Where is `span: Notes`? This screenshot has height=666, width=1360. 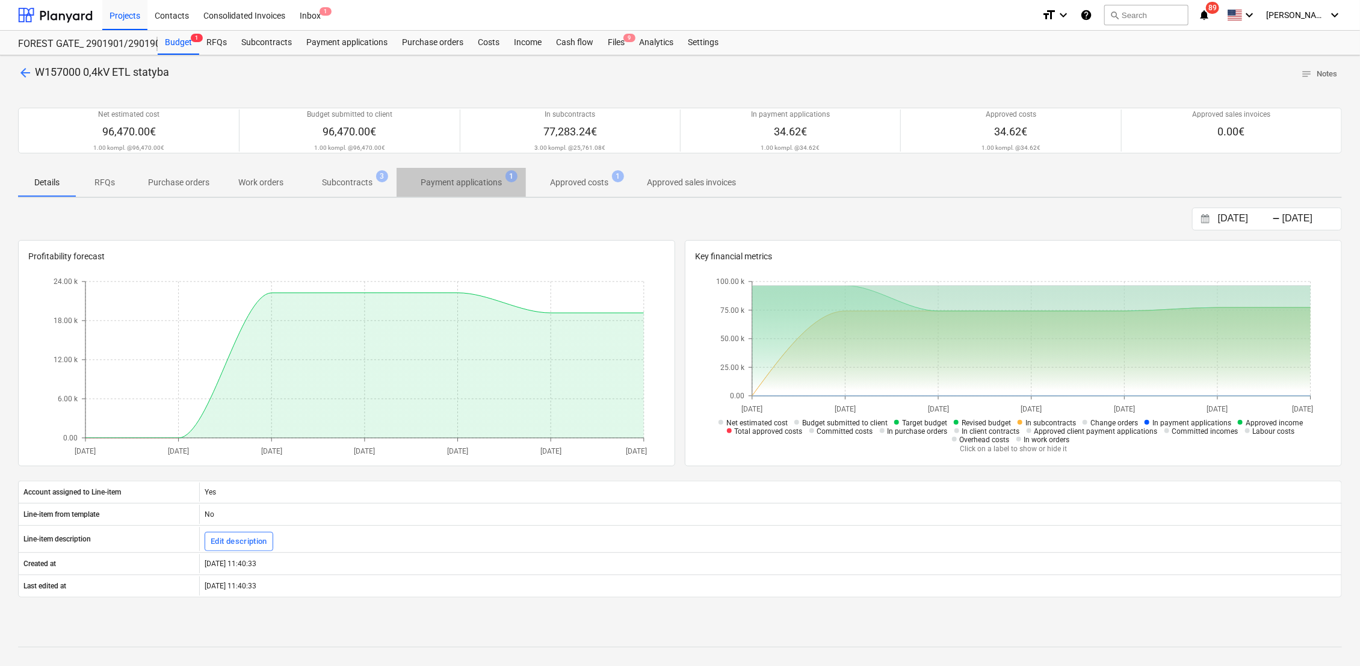
span: Notes is located at coordinates (1319, 74).